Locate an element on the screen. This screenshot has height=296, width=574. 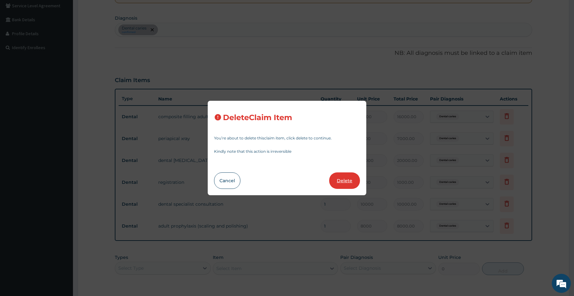
p: Kindly note that this action is irreversible is located at coordinates (287, 152).